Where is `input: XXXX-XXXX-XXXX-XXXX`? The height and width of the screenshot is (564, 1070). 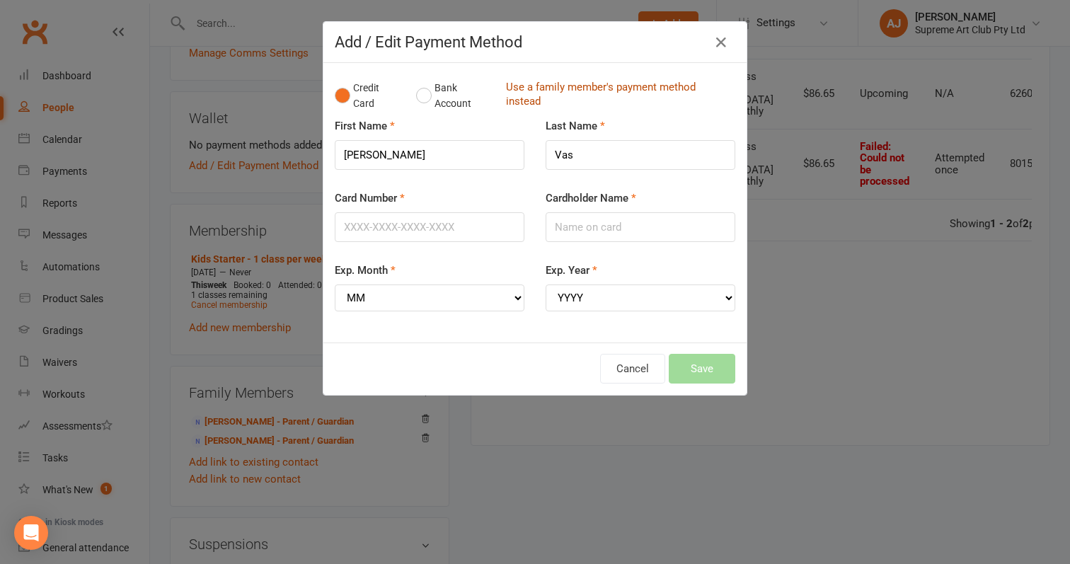
input: XXXX-XXXX-XXXX-XXXX is located at coordinates (430, 227).